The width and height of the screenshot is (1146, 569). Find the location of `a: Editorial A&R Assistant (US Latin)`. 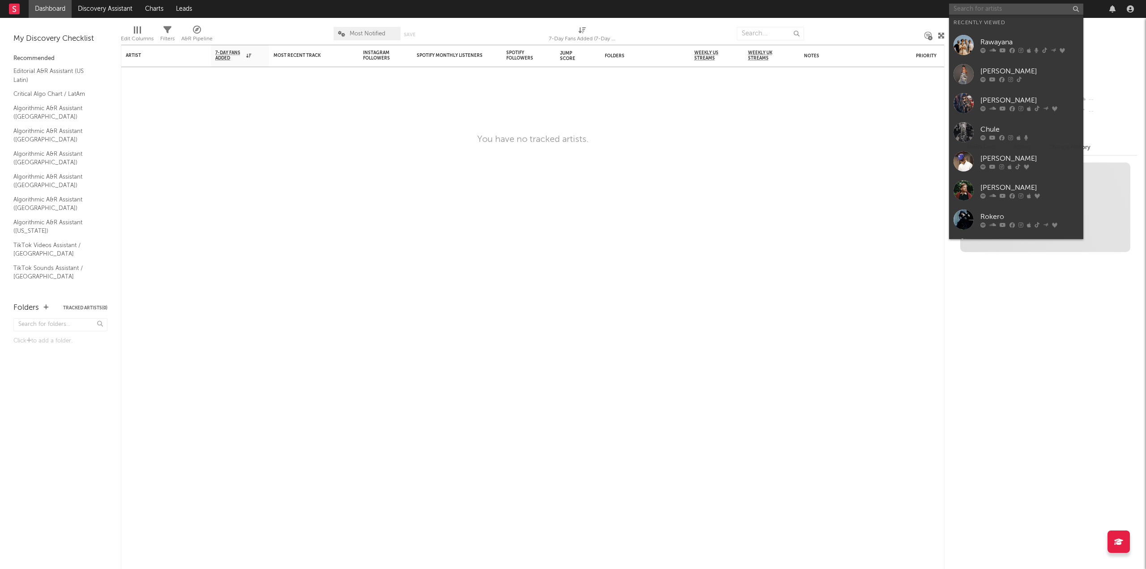

a: Editorial A&R Assistant (US Latin) is located at coordinates (56, 75).